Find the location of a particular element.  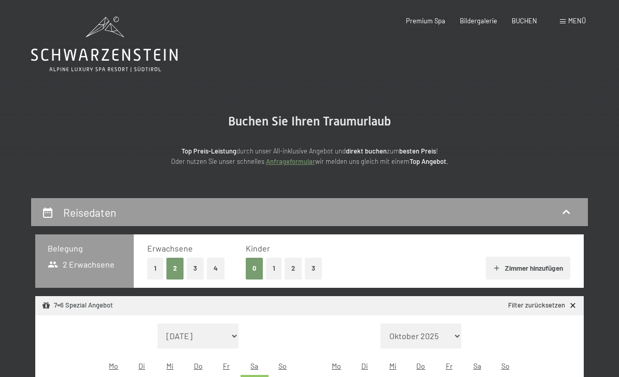

strong: besten Preis is located at coordinates (417, 151).